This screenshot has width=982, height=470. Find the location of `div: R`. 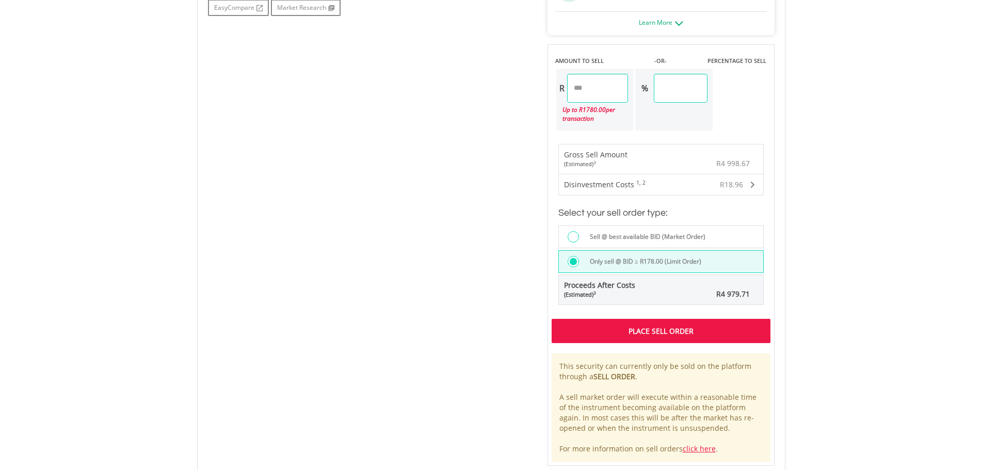

div: R is located at coordinates (561, 88).